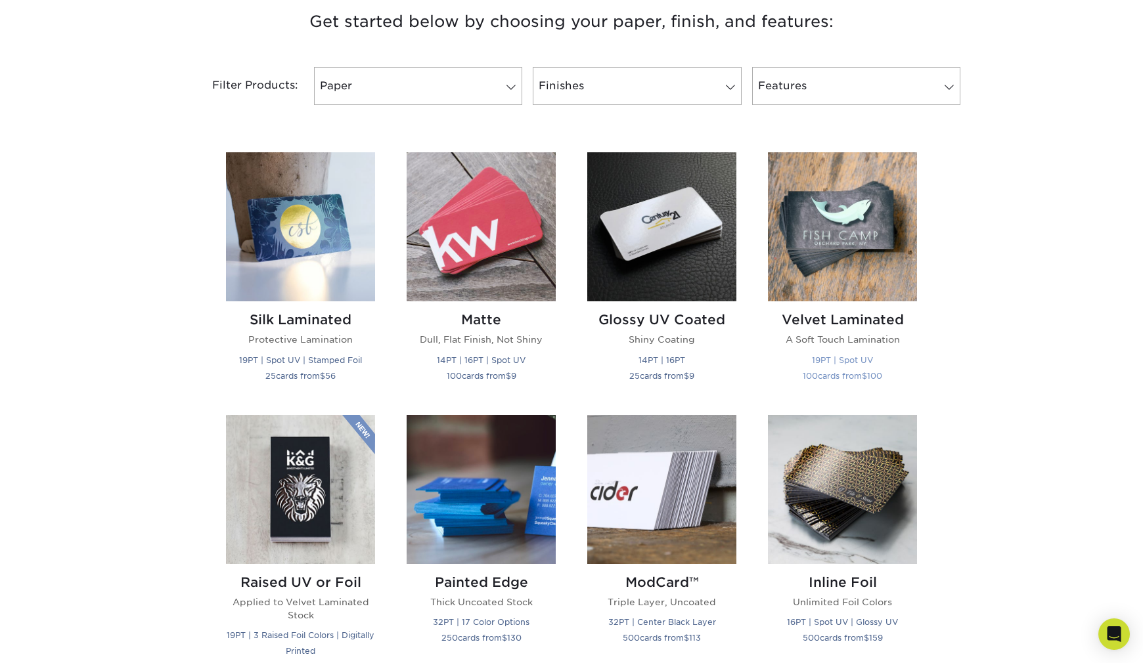 The height and width of the screenshot is (663, 1143). Describe the element at coordinates (449, 638) in the screenshot. I see `span: 250` at that location.